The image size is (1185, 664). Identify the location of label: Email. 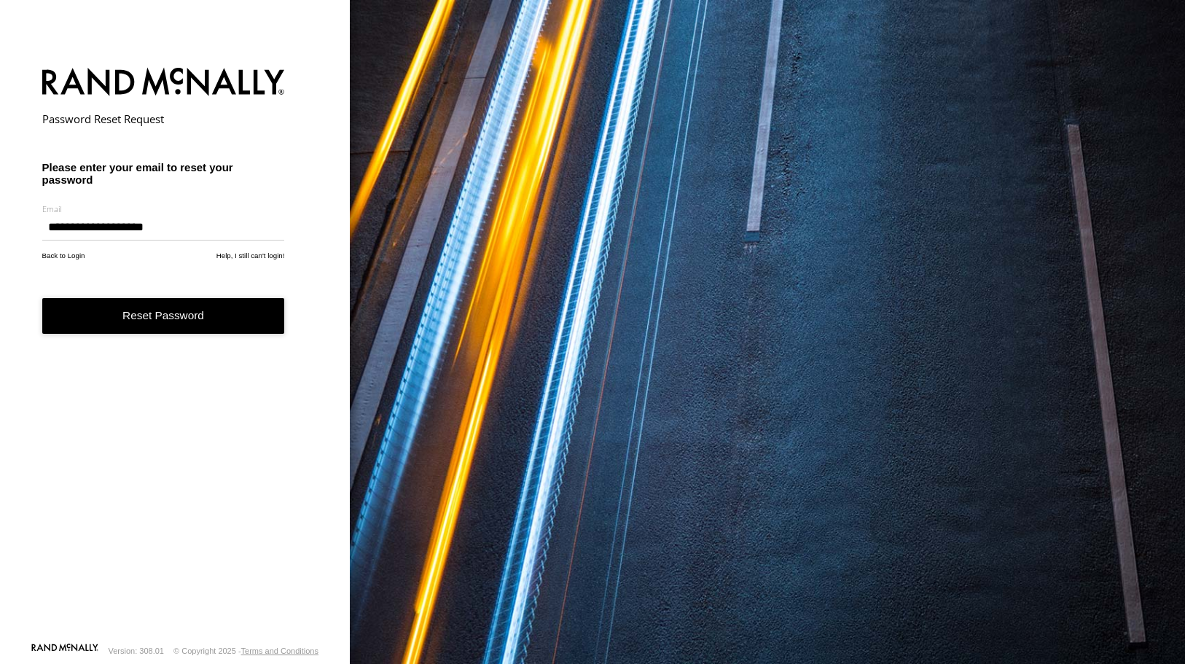
(163, 208).